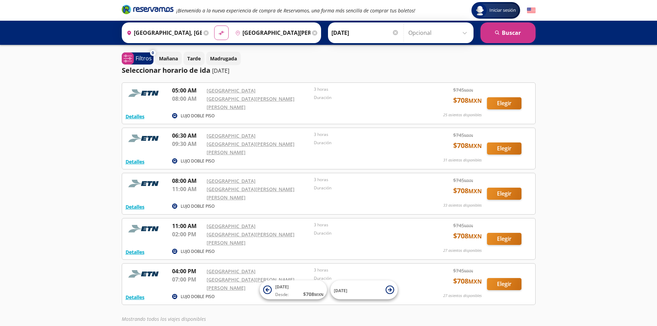 Image resolution: width=657 pixels, height=326 pixels. Describe the element at coordinates (188, 279) in the screenshot. I see `p: 07:00 PM` at that location.